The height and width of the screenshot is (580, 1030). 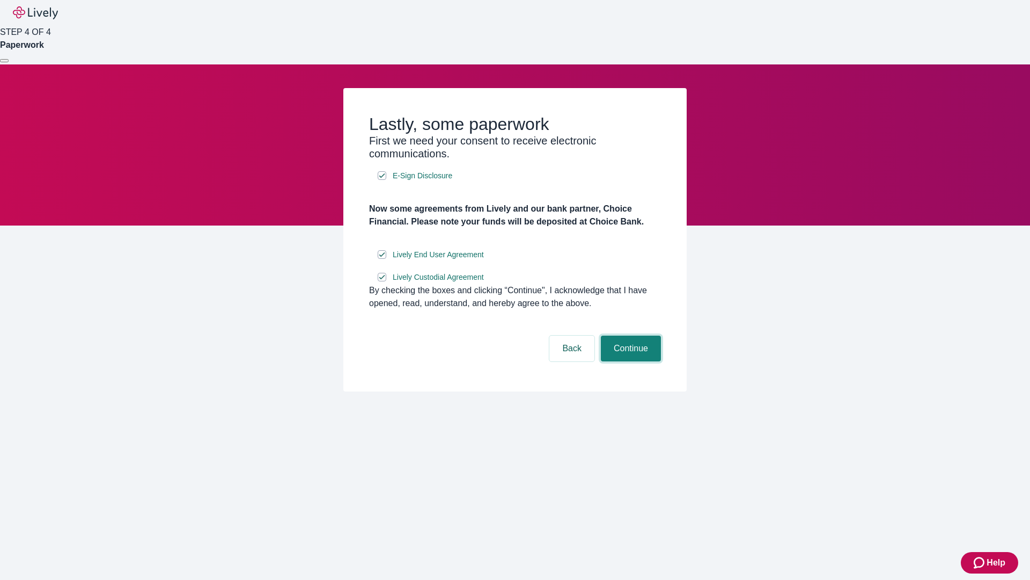 What do you see at coordinates (515, 297) in the screenshot?
I see `div: By checking the boxes and clicking “Continue", I acknowledge that I have opened, read, understand...` at bounding box center [515, 297].